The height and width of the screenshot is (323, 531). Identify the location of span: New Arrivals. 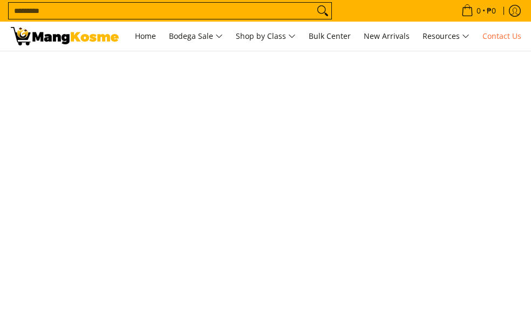
(387, 36).